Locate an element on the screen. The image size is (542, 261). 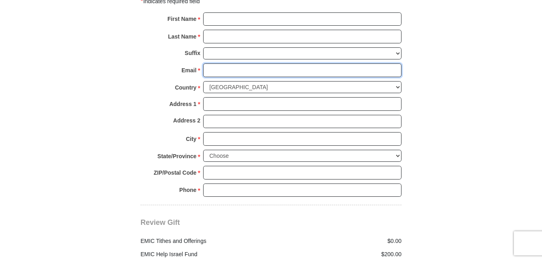
strong: Country is located at coordinates (186, 88).